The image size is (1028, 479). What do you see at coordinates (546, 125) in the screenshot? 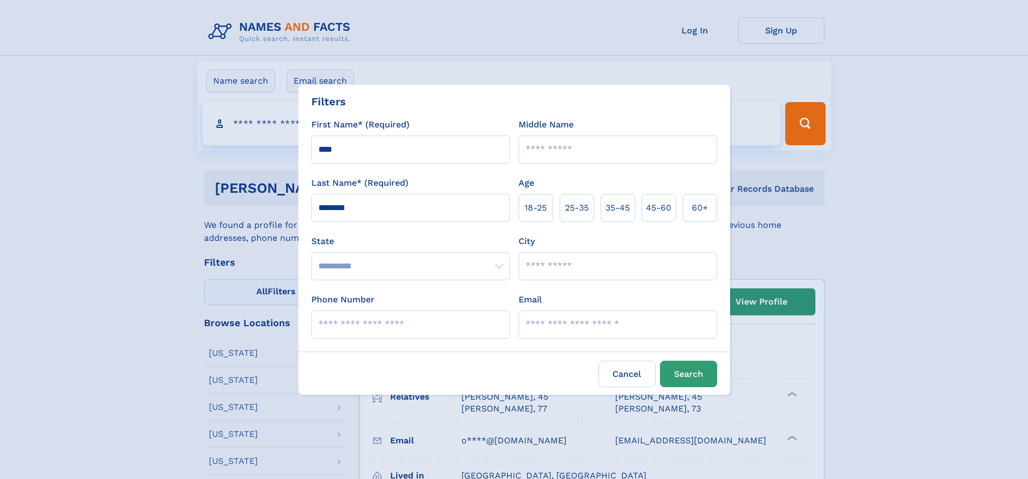
I see `label: Middle Name` at bounding box center [546, 125].